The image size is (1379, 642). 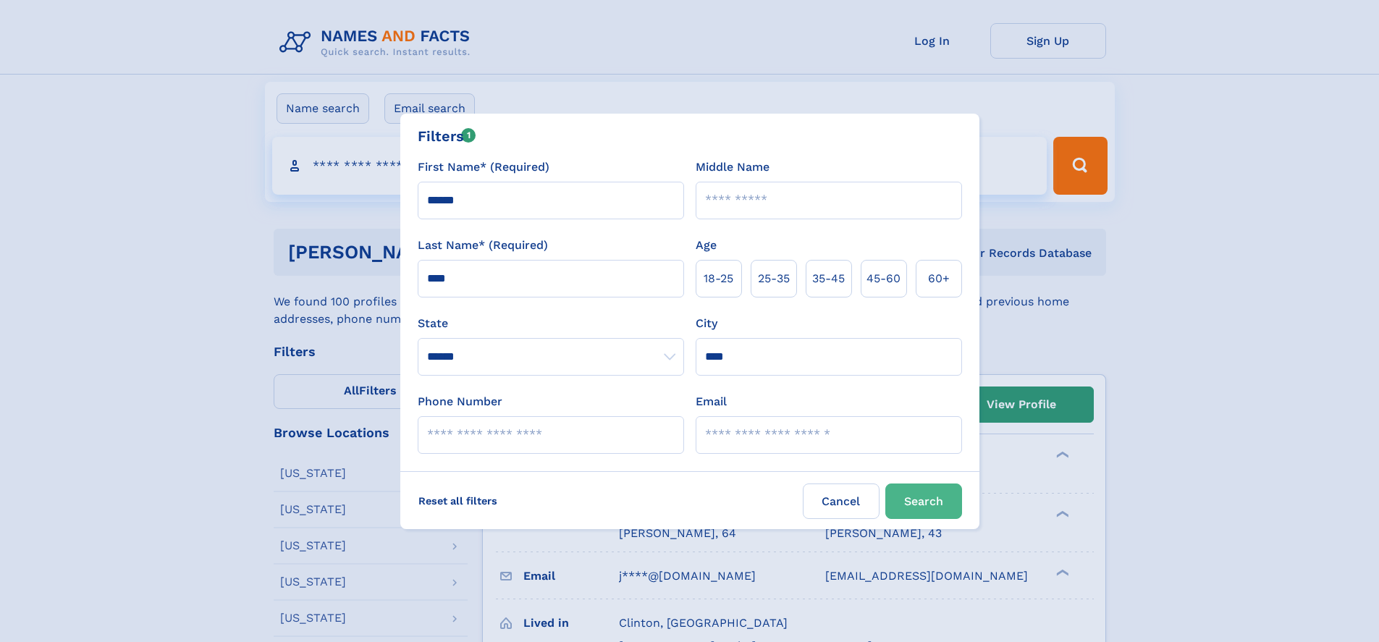 I want to click on button: Search, so click(x=923, y=501).